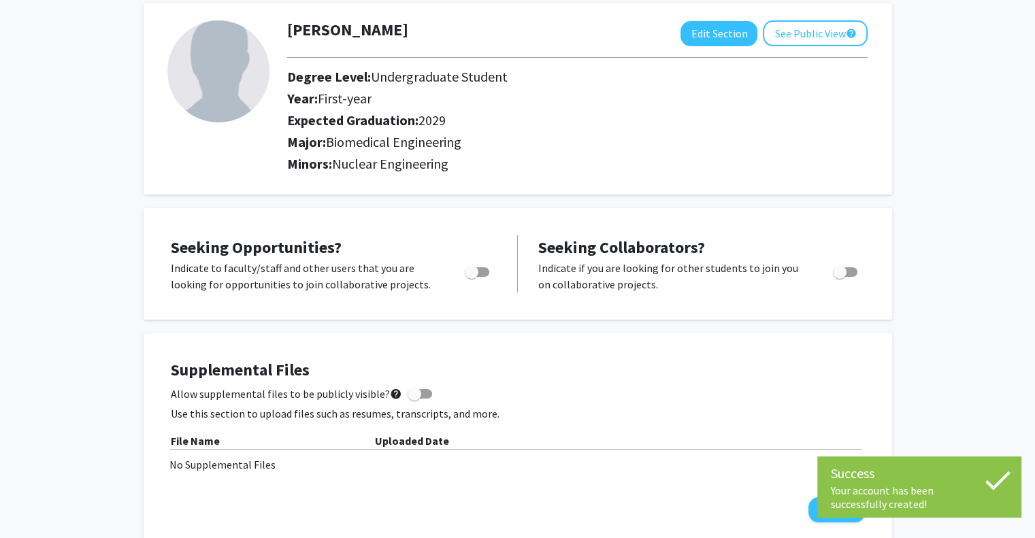 The image size is (1035, 538). What do you see at coordinates (539, 99) in the screenshot?
I see `h2: Year:` at bounding box center [539, 99].